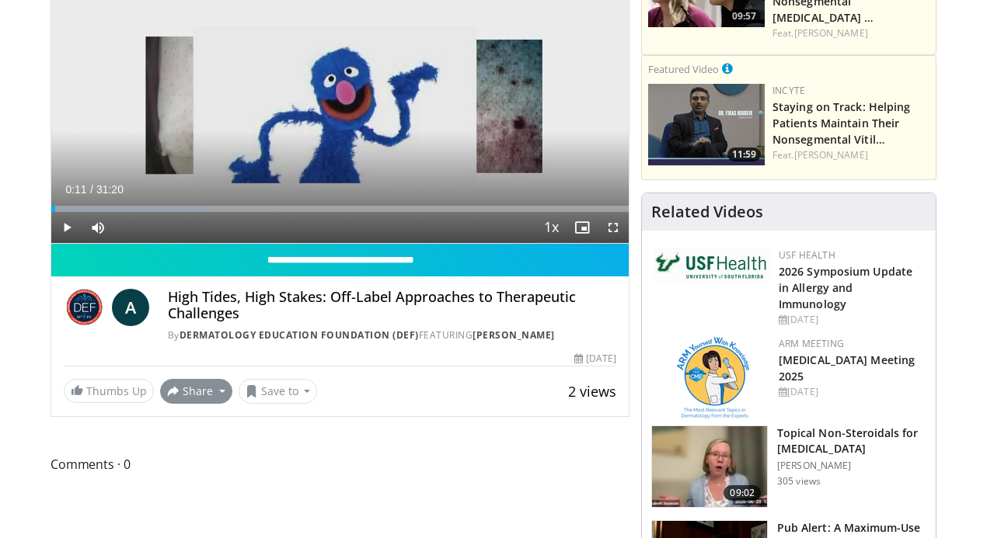  I want to click on button: Mute, so click(98, 228).